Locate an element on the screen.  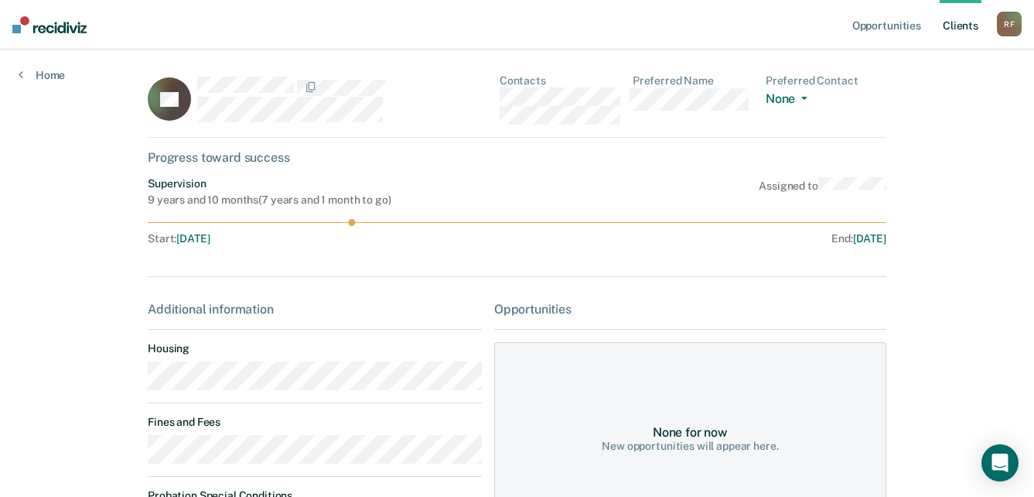
div: Supervision is located at coordinates (269, 183).